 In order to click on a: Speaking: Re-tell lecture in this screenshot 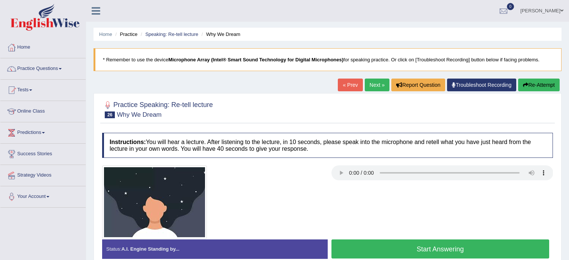, I will do `click(172, 34)`.